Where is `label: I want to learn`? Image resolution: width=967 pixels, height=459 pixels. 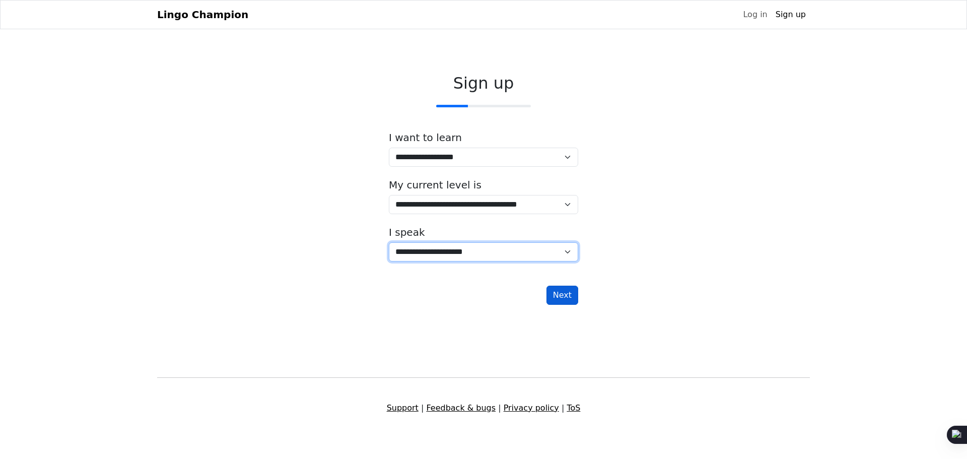
label: I want to learn is located at coordinates (425, 137).